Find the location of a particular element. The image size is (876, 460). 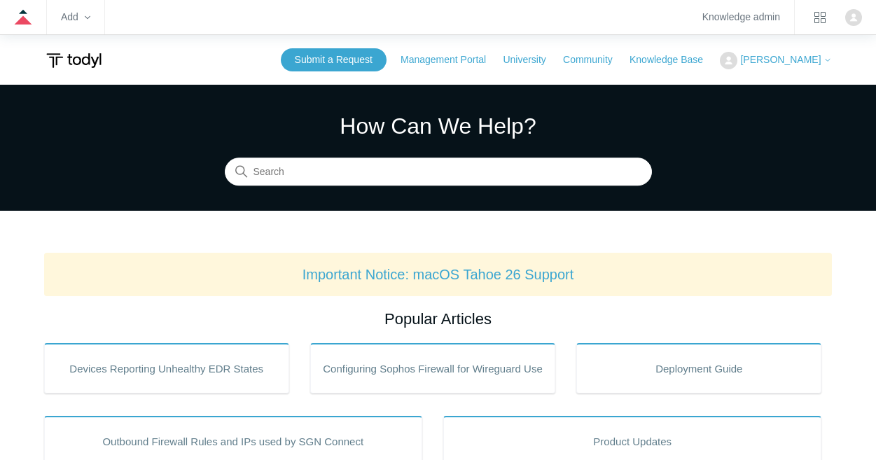

a: Submit a Request is located at coordinates (333, 60).